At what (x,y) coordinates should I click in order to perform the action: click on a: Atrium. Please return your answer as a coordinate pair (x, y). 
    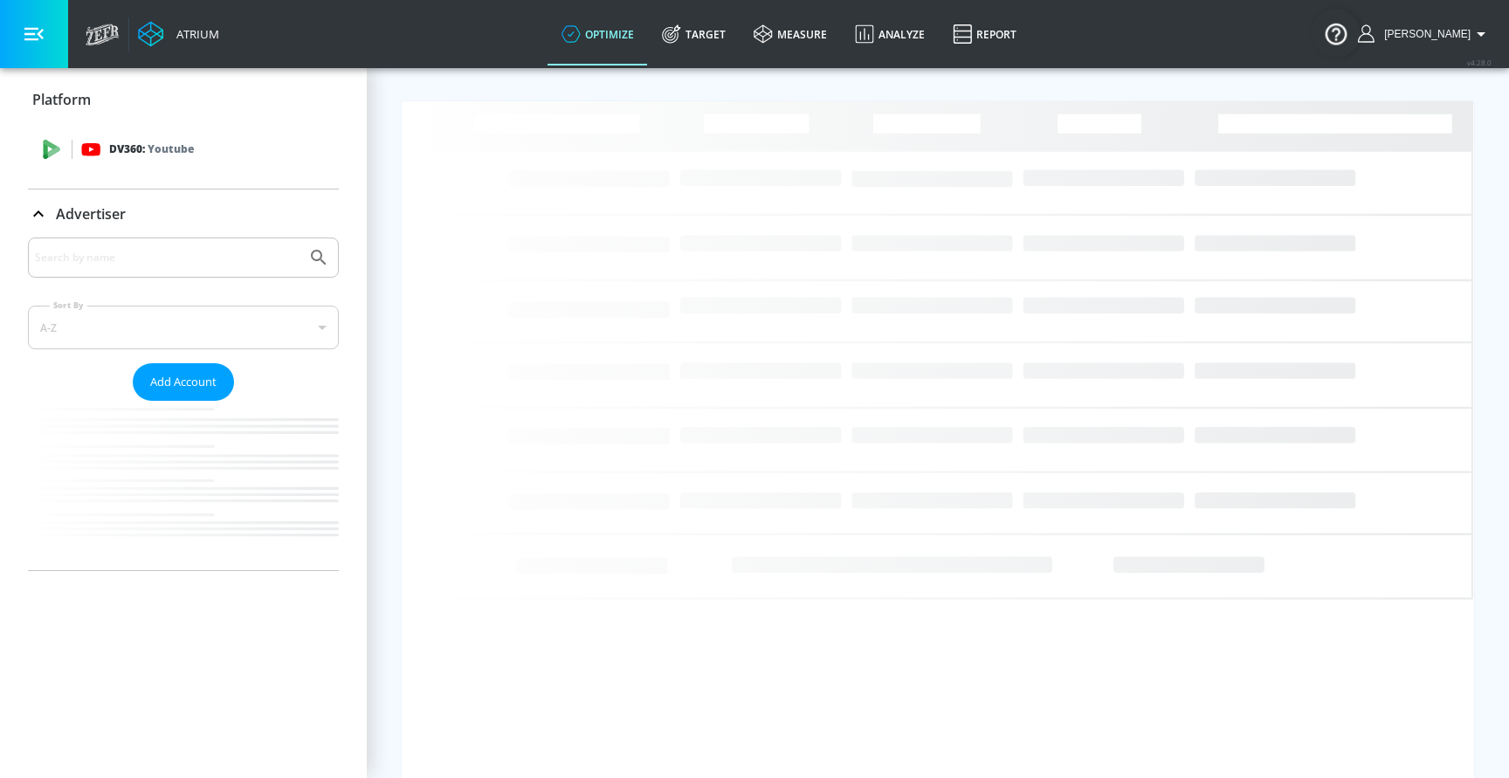
    Looking at the image, I should click on (178, 34).